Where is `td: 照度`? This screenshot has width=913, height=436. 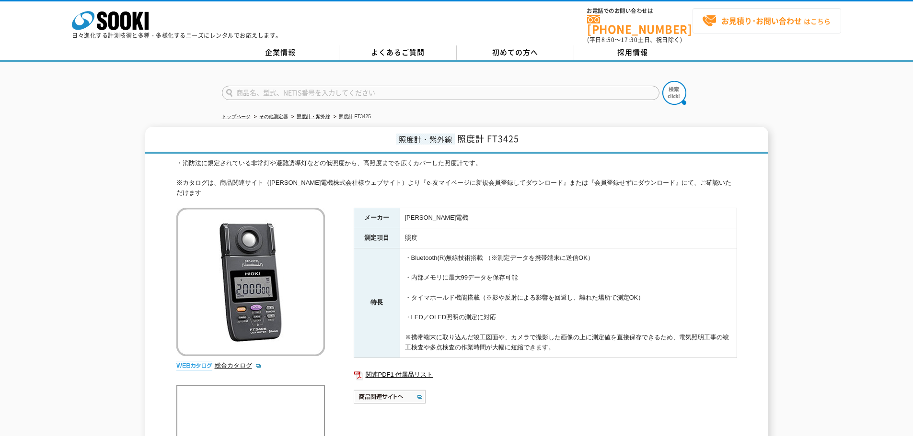 td: 照度 is located at coordinates (568, 238).